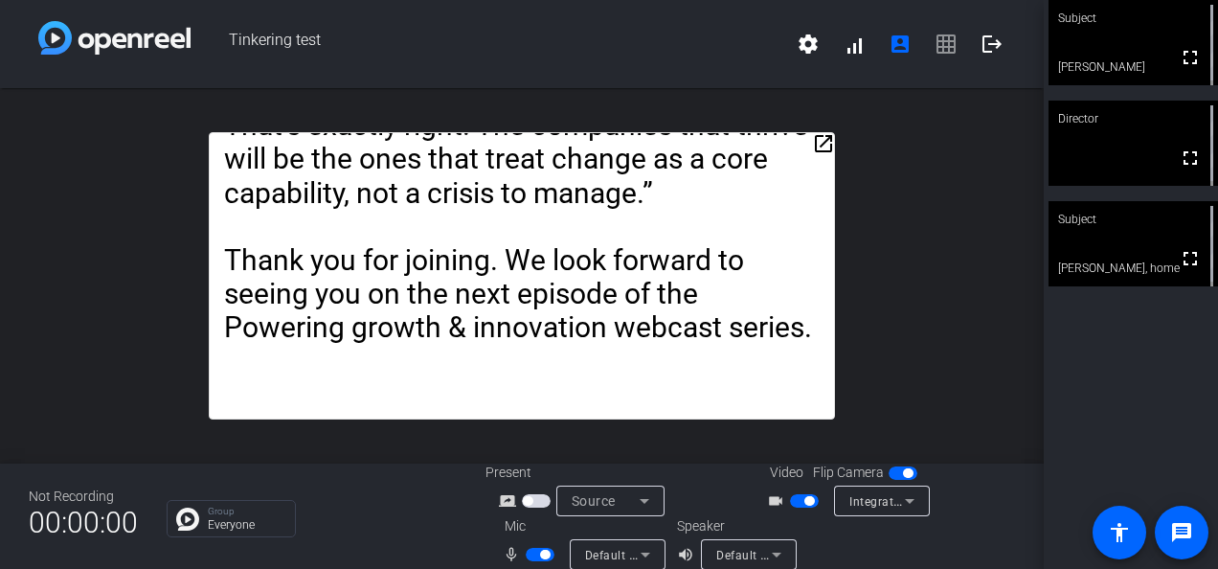 The height and width of the screenshot is (569, 1218). I want to click on div: Present, so click(581, 472).